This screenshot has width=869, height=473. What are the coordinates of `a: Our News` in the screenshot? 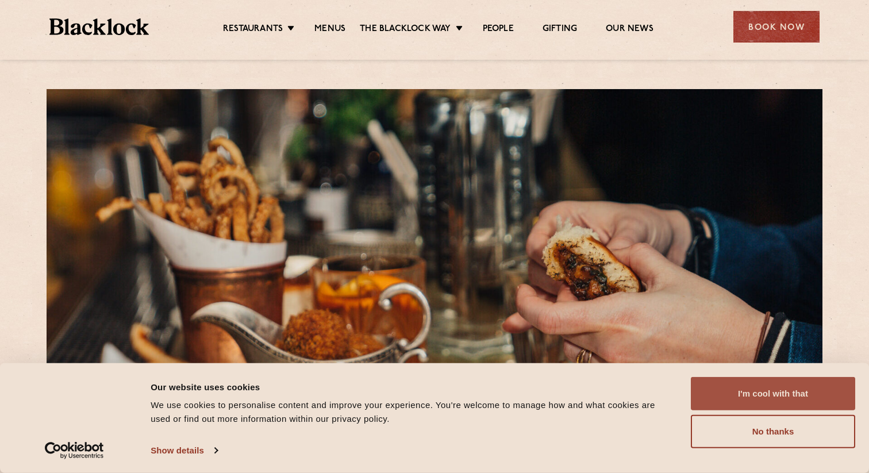 It's located at (629, 30).